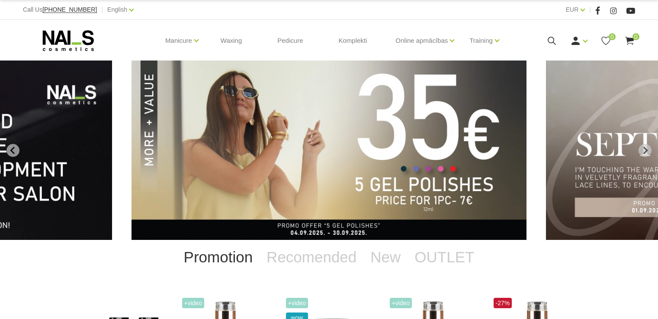 Image resolution: width=658 pixels, height=319 pixels. What do you see at coordinates (421, 41) in the screenshot?
I see `a: Online apmācības` at bounding box center [421, 41].